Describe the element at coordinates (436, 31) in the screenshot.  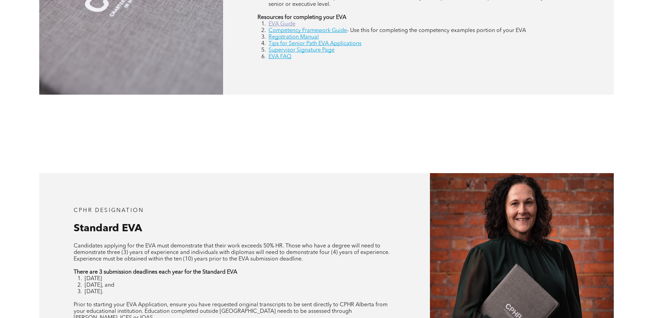
I see `span: - Use this for completing the competency examples portion of your EVA` at that location.